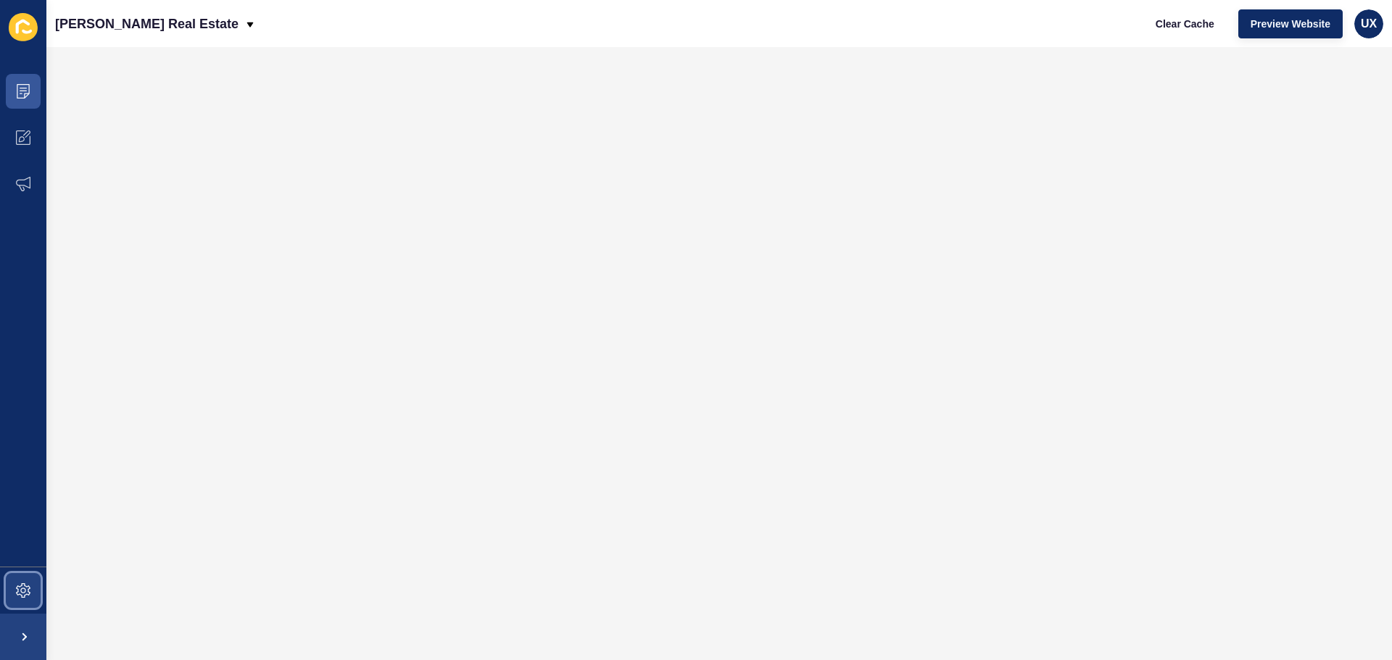  Describe the element at coordinates (1290, 24) in the screenshot. I see `button: Preview Website` at that location.